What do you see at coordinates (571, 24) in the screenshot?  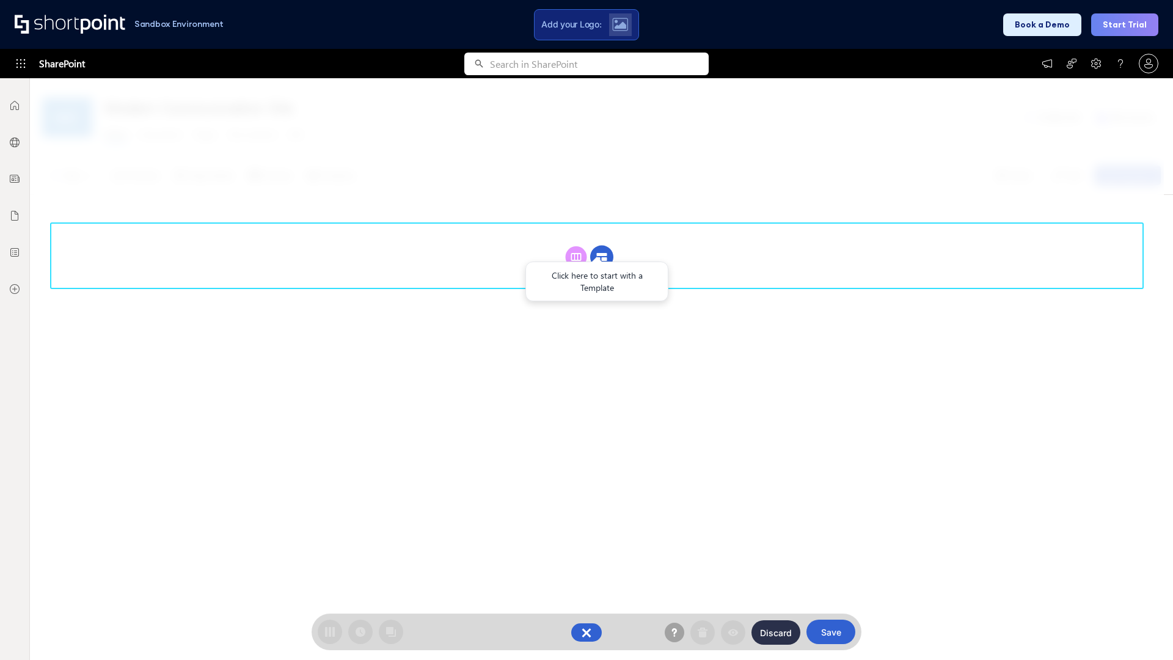 I see `span: Add your Logo:` at bounding box center [571, 24].